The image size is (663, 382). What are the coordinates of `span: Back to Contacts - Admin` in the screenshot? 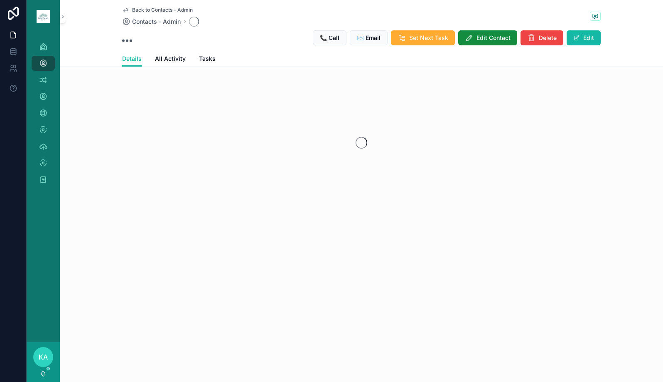 It's located at (163, 10).